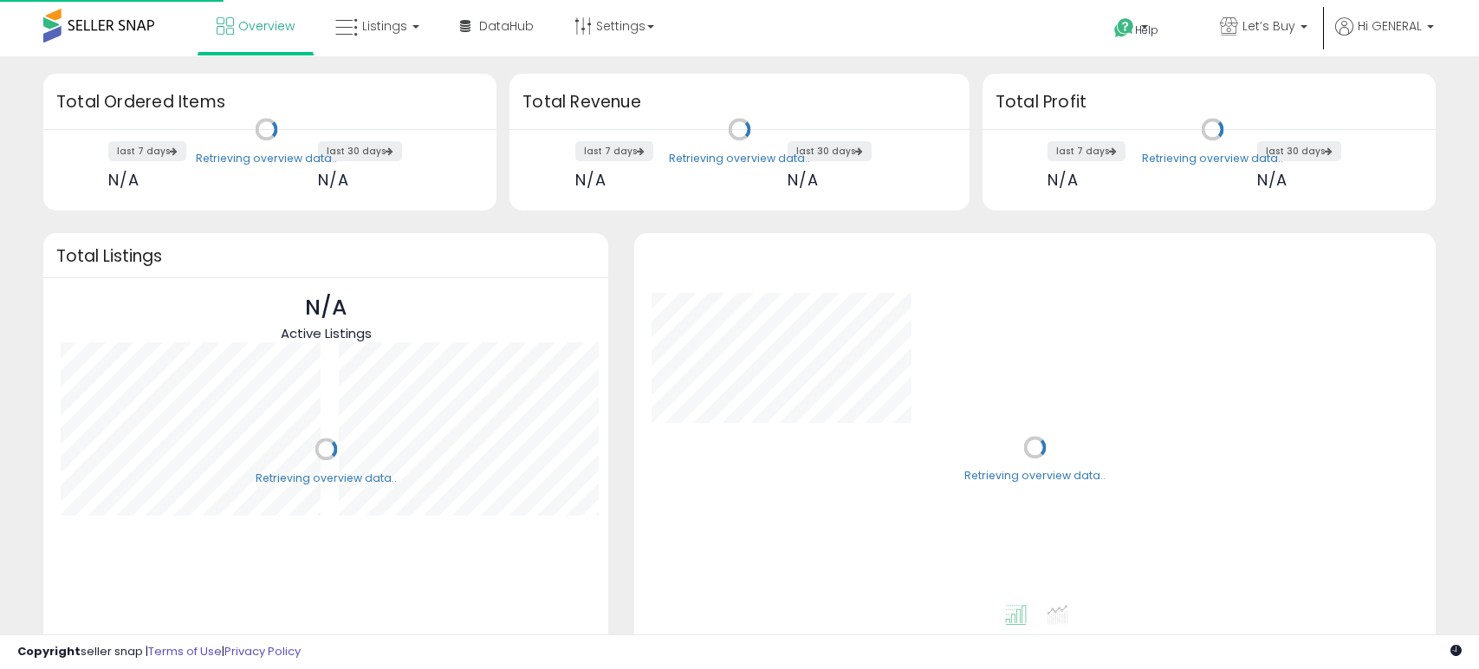 Image resolution: width=1479 pixels, height=669 pixels. Describe the element at coordinates (266, 26) in the screenshot. I see `span: Overview` at that location.